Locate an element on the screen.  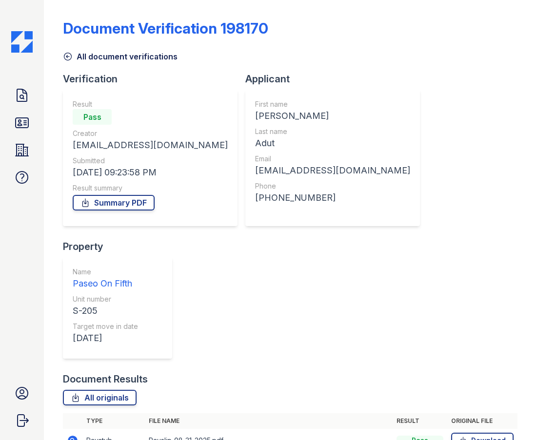
div: Adut is located at coordinates (333, 143).